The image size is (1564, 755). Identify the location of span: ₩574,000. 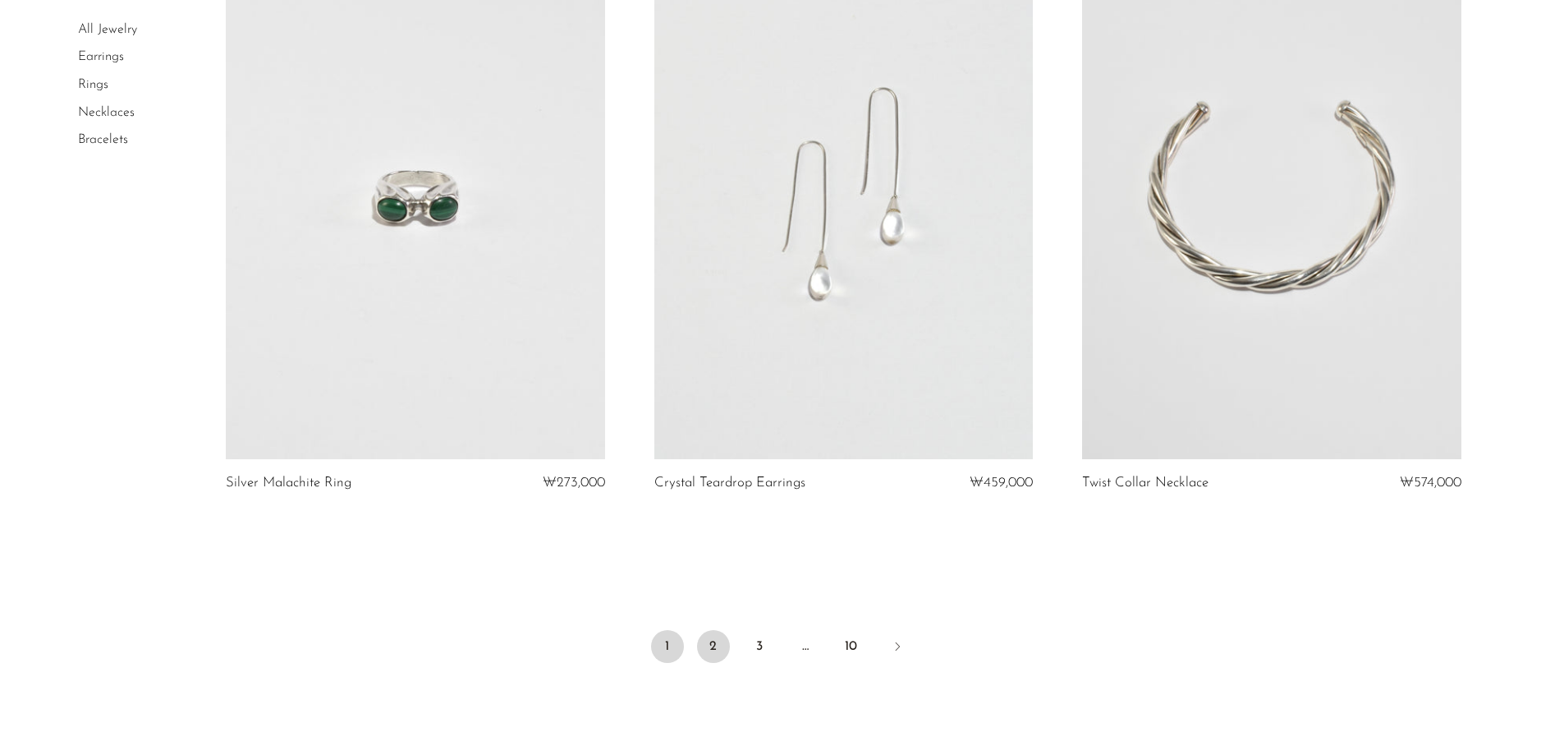
(1430, 482).